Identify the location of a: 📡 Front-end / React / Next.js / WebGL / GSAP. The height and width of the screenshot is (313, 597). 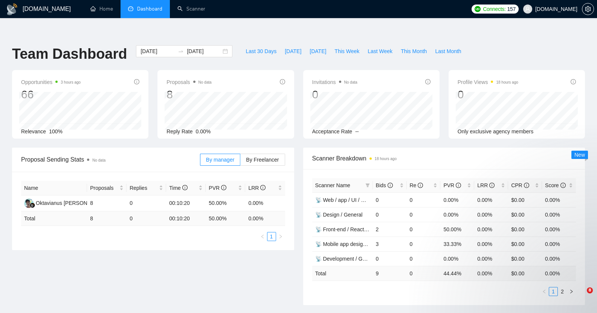
(370, 229).